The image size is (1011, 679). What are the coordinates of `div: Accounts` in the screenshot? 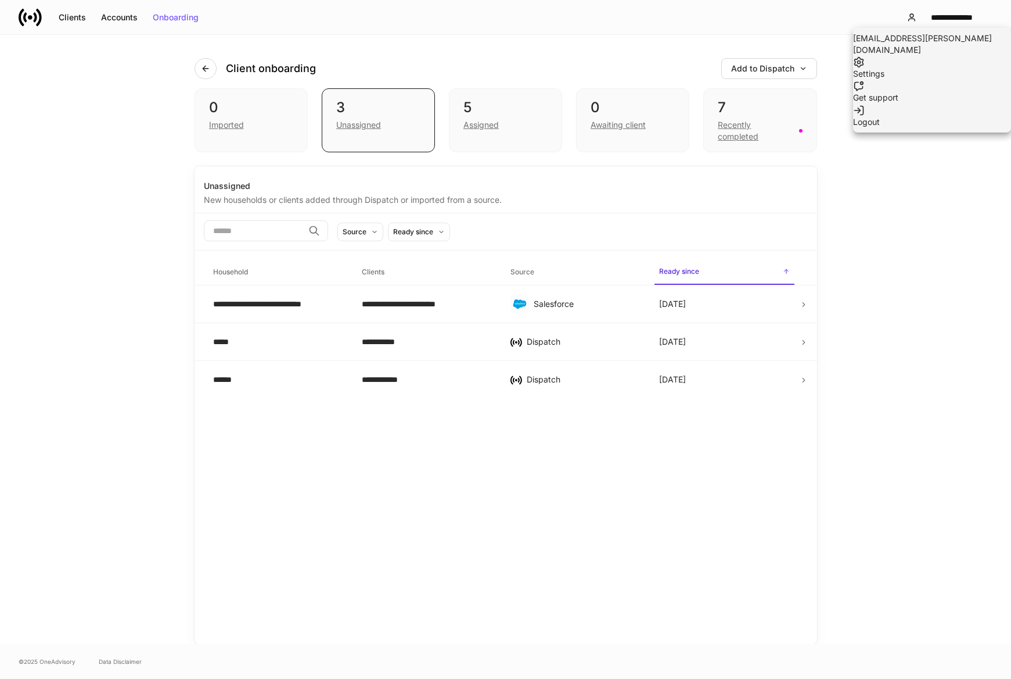 It's located at (119, 17).